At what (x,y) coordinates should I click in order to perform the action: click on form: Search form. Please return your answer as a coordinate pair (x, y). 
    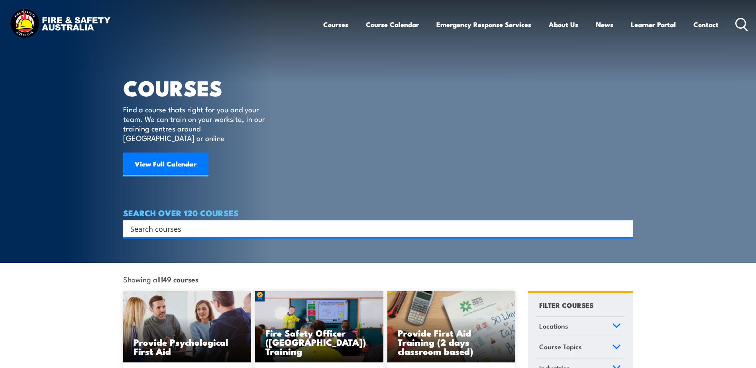
    Looking at the image, I should click on (374, 229).